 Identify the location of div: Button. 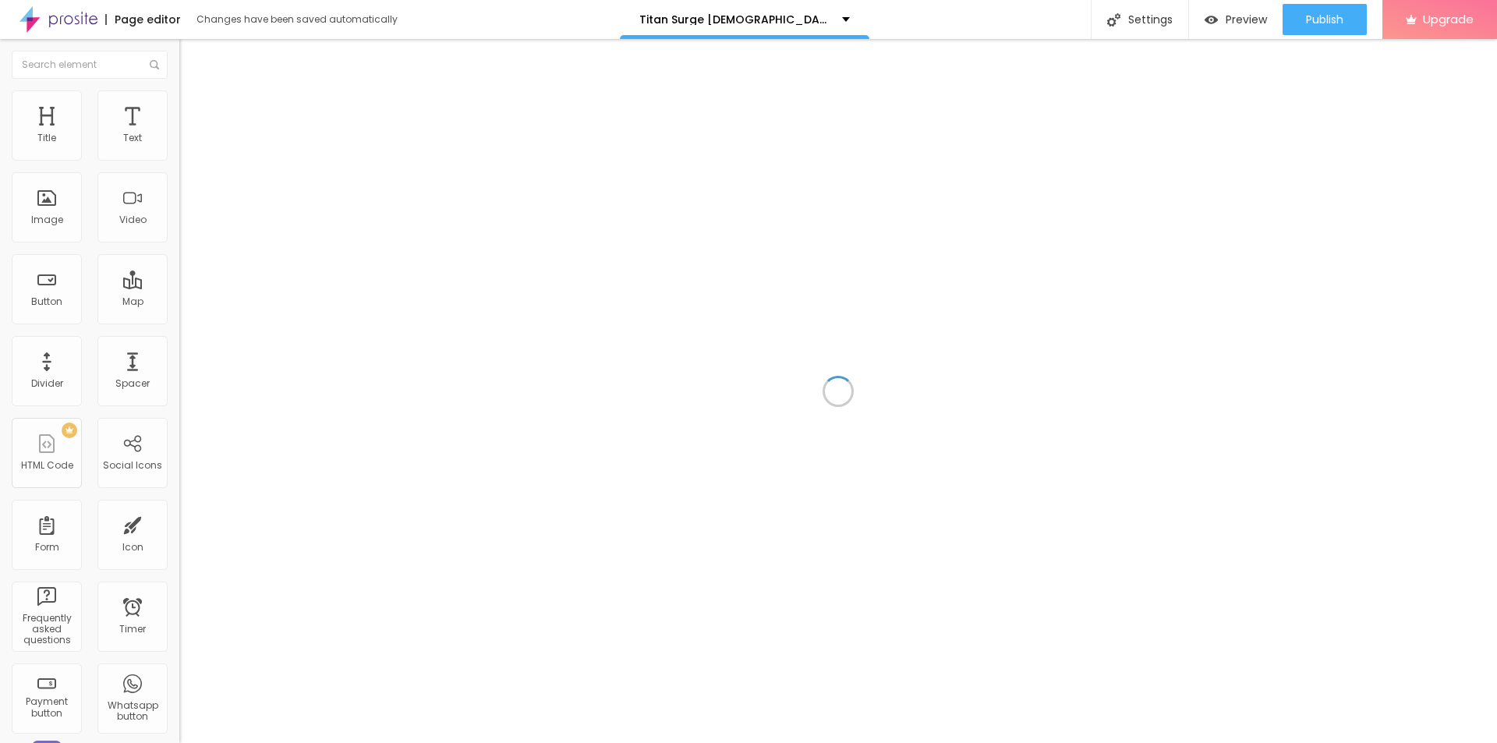
(47, 302).